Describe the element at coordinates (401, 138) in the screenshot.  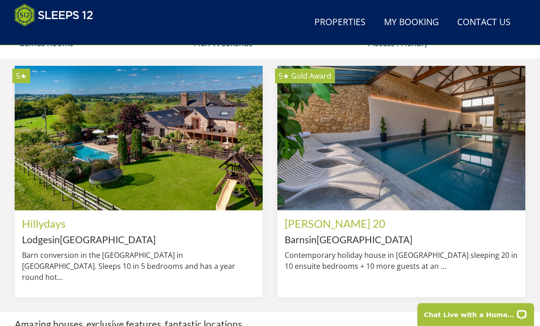
I see `img: open-uri20231109-69-pb86i6.original.` at that location.